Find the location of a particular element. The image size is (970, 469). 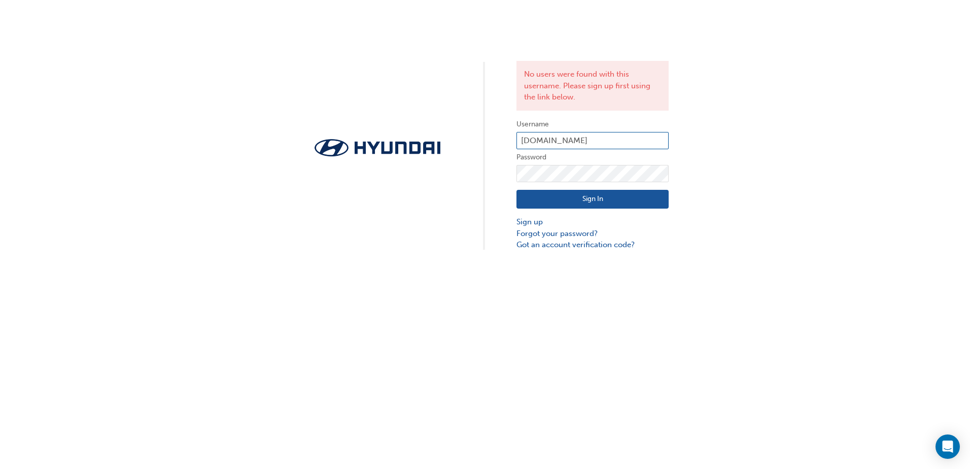

a: Sign up is located at coordinates (593, 222).